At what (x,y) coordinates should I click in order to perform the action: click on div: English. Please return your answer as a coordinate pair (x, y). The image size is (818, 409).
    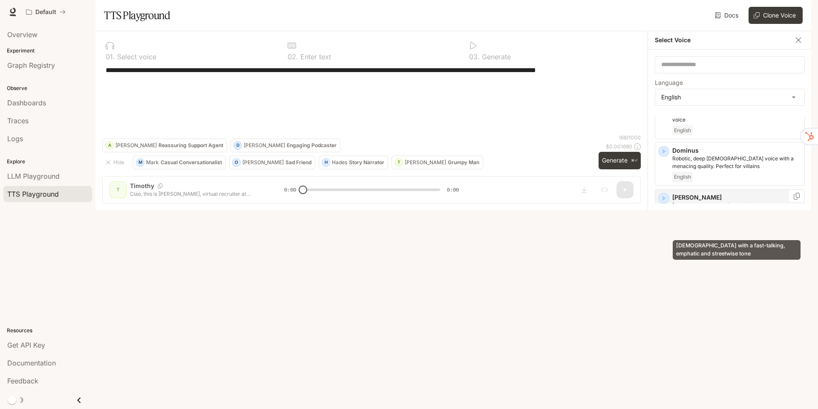
    Looking at the image, I should click on (730, 97).